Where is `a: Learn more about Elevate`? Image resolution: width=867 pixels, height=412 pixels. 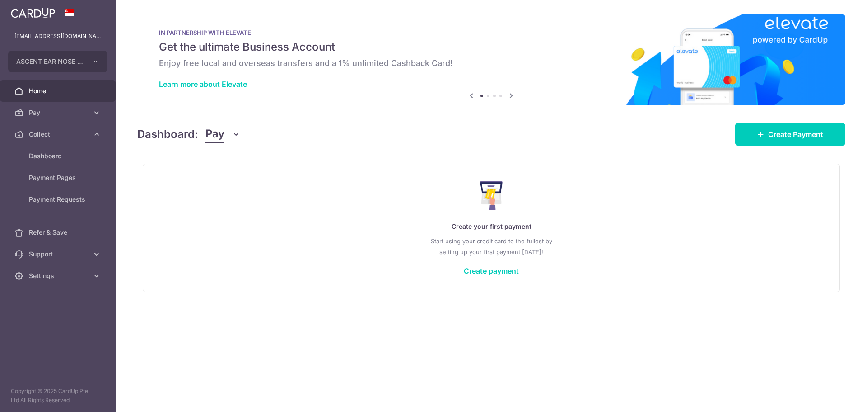
a: Learn more about Elevate is located at coordinates (203, 84).